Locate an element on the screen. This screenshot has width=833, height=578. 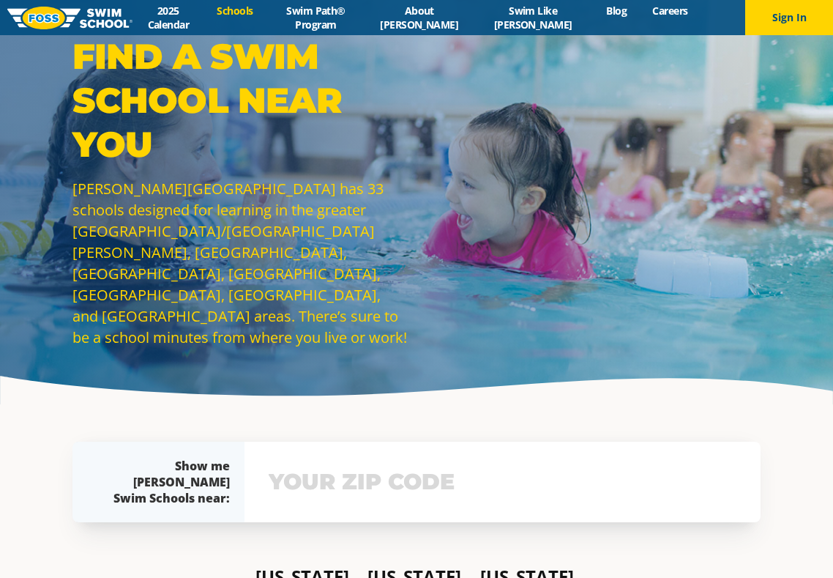
a: Blog is located at coordinates (616, 10).